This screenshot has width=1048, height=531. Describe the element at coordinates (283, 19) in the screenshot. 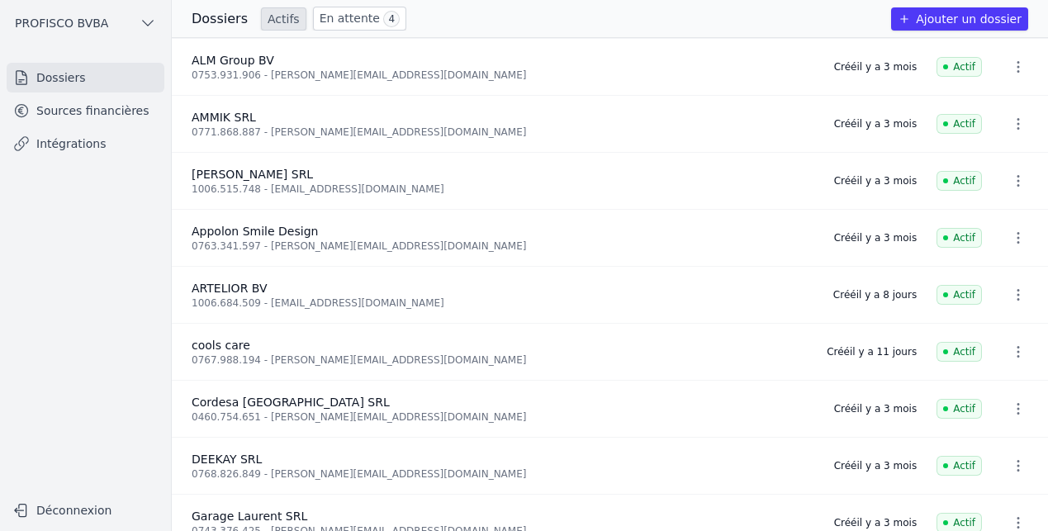

I see `a: Actifs` at that location.